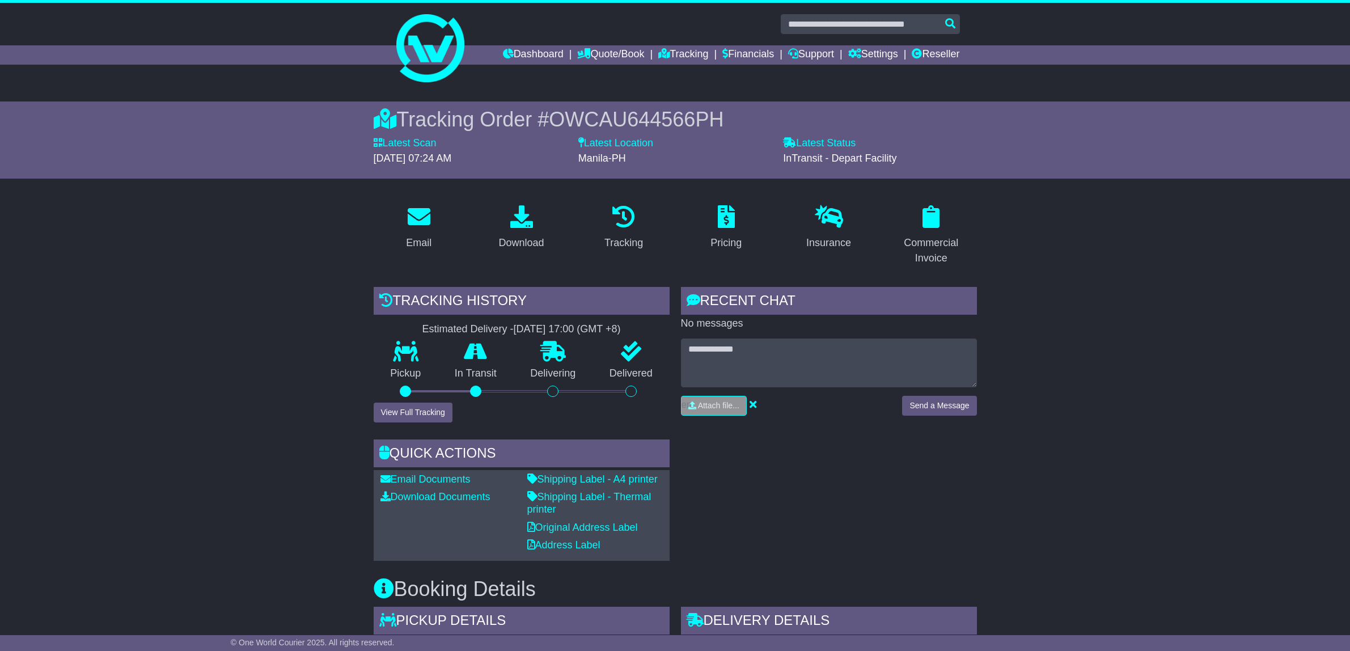 The image size is (1350, 651). What do you see at coordinates (521, 302) in the screenshot?
I see `div: Tracking history` at bounding box center [521, 302].